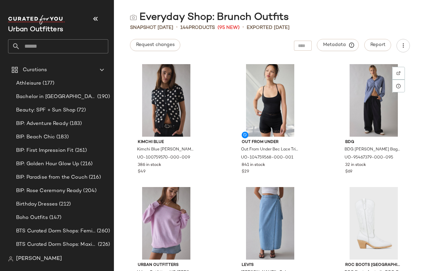  What do you see at coordinates (37, 20) in the screenshot?
I see `img: cfy_white_logo.C9jOOHJF.svg` at bounding box center [37, 20].